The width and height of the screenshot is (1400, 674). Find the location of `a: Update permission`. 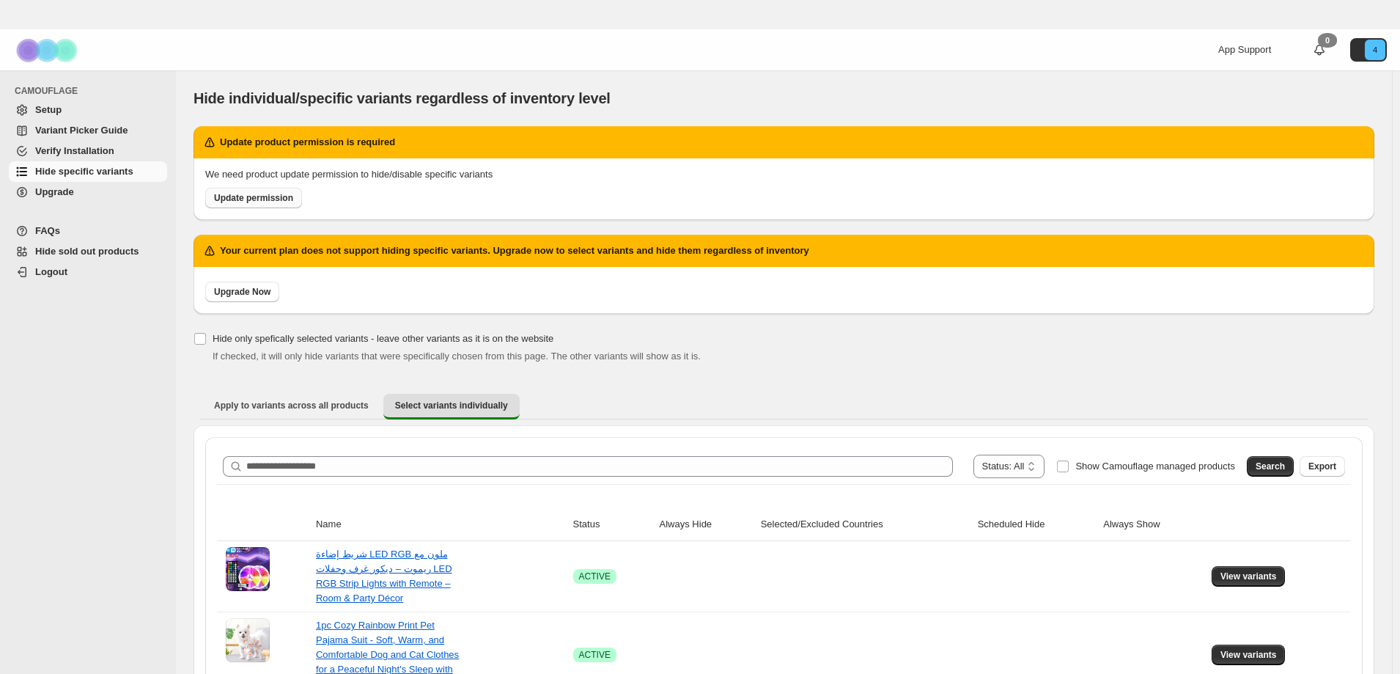

a: Update permission is located at coordinates (254, 198).